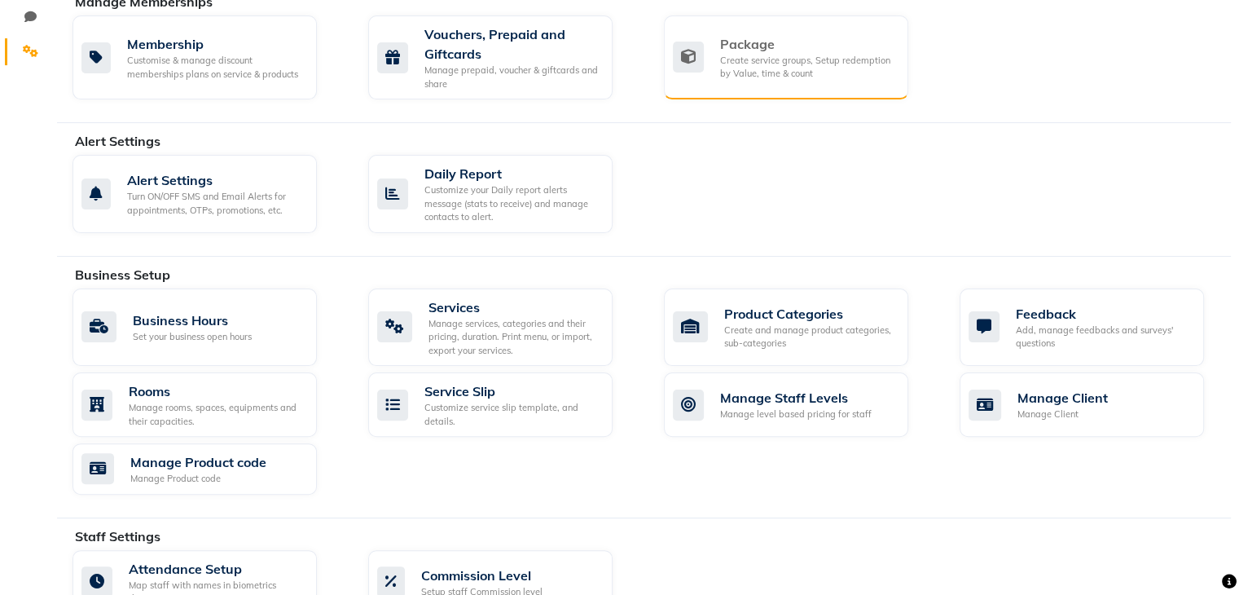 The height and width of the screenshot is (595, 1239). What do you see at coordinates (208, 327) in the screenshot?
I see `a: Business HoursSet your business open hours` at bounding box center [208, 327].